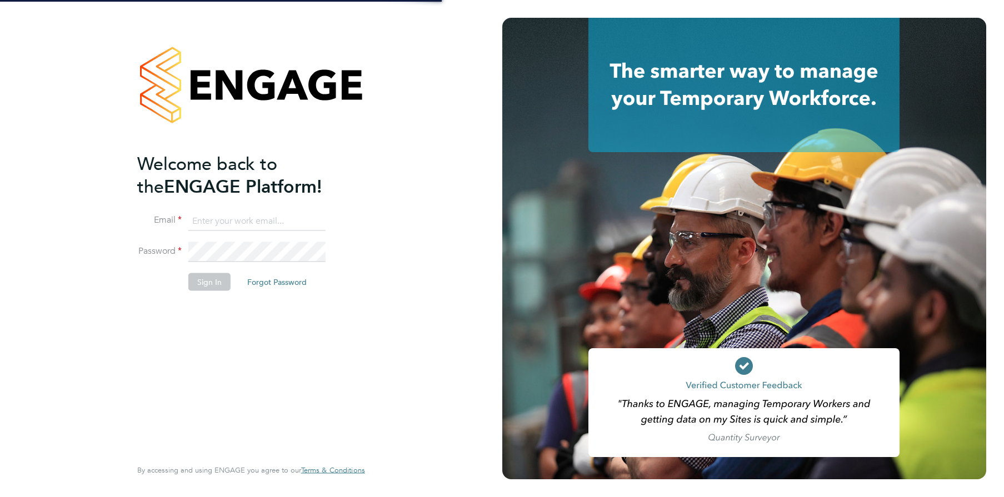 Image resolution: width=1004 pixels, height=497 pixels. Describe the element at coordinates (333, 470) in the screenshot. I see `span: Terms & Conditions` at that location.